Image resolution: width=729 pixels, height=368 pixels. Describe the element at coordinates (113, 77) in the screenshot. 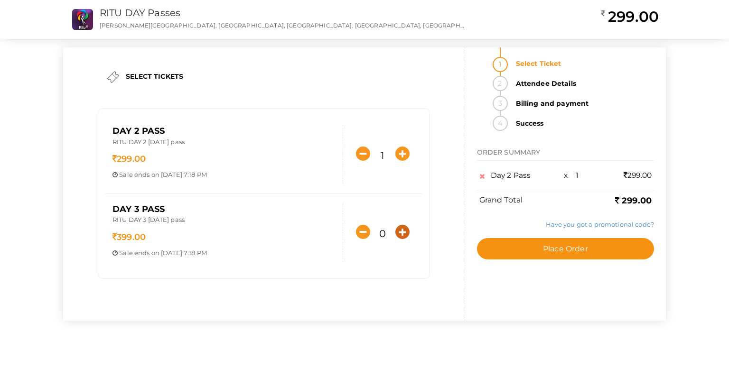

I see `img: ticket.png` at that location.